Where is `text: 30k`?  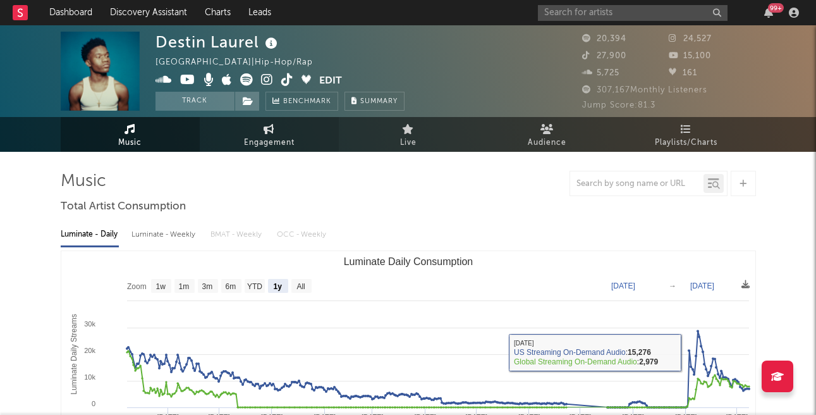
text: 30k is located at coordinates (90, 324).